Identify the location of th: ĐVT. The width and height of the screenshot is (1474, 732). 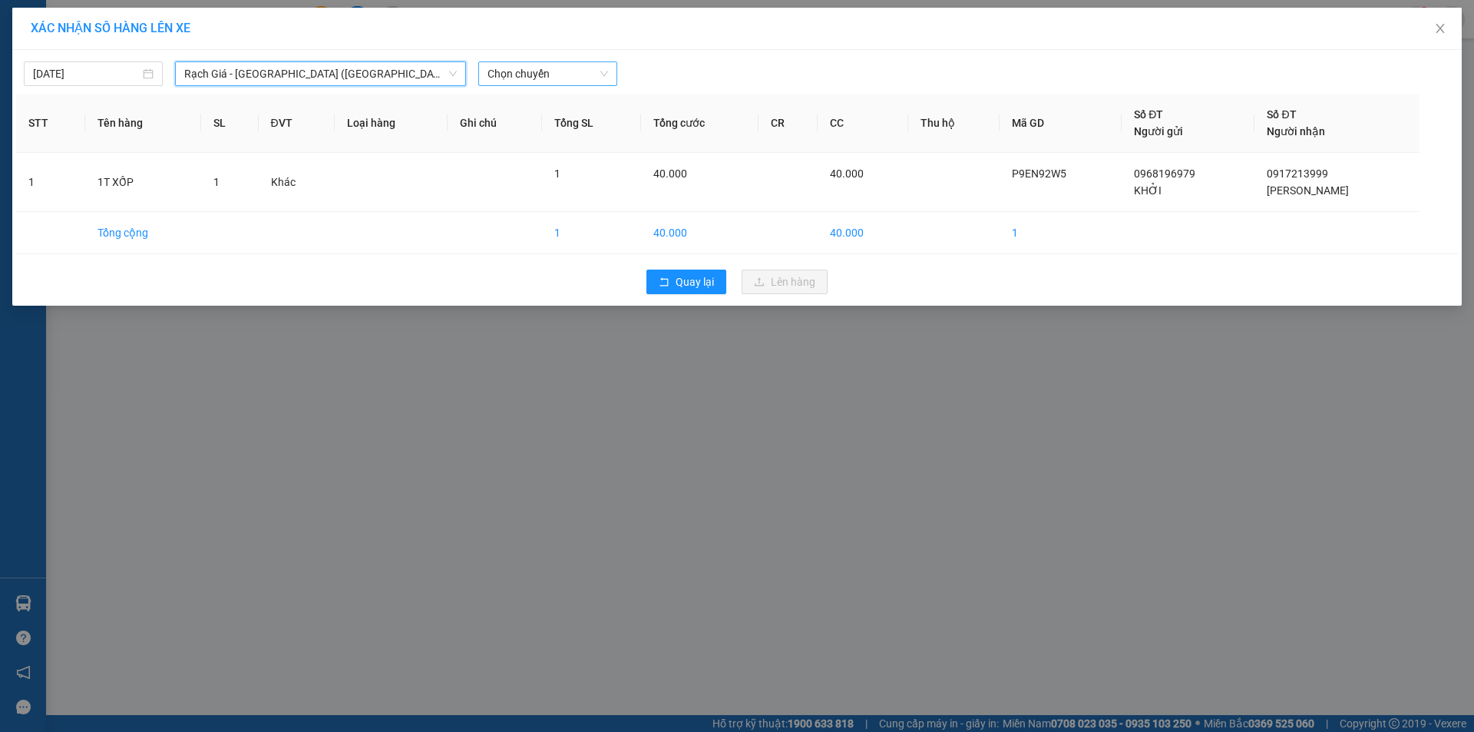
(296, 123).